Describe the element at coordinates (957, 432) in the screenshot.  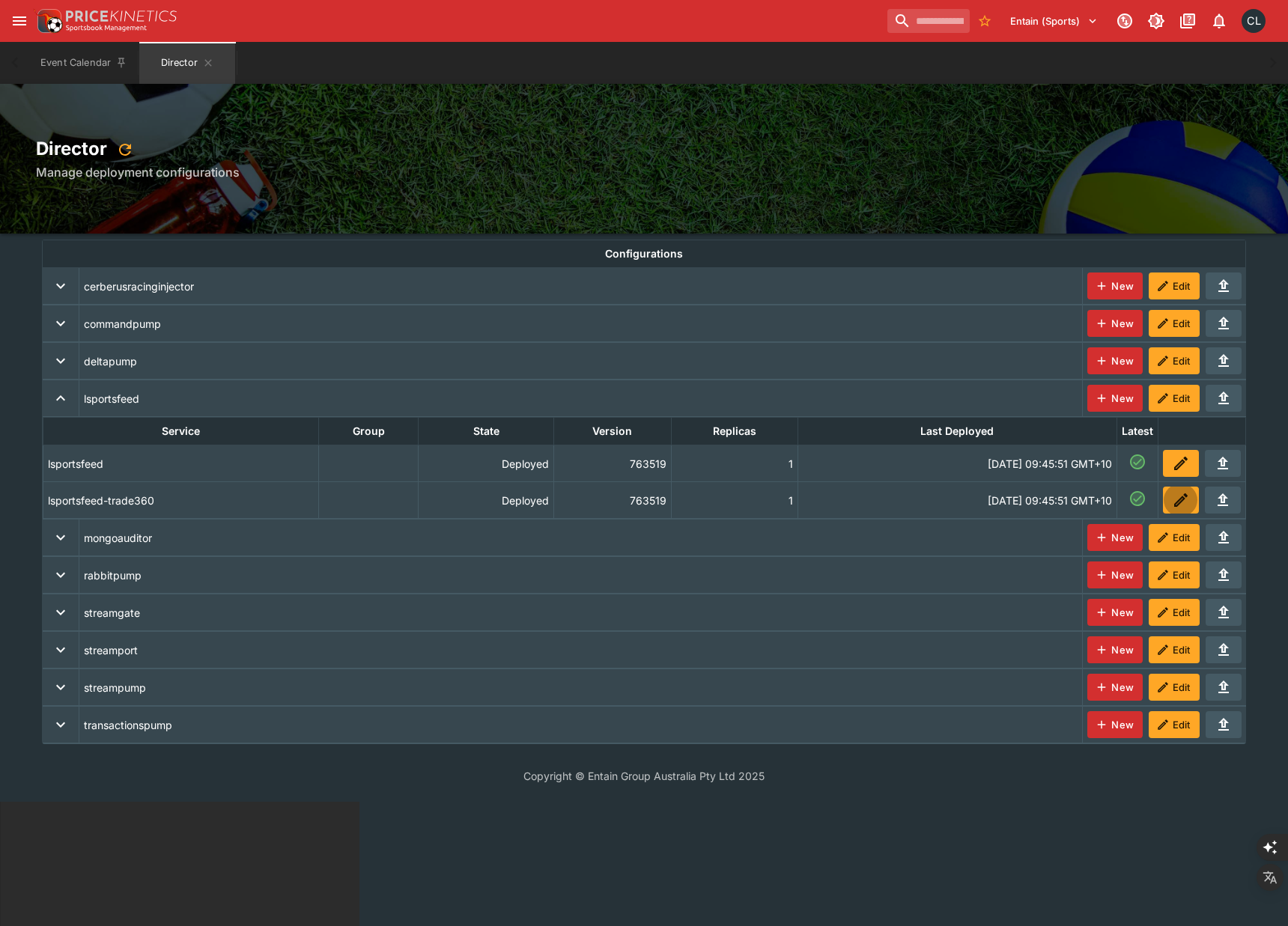
I see `th: Last Deployed` at that location.